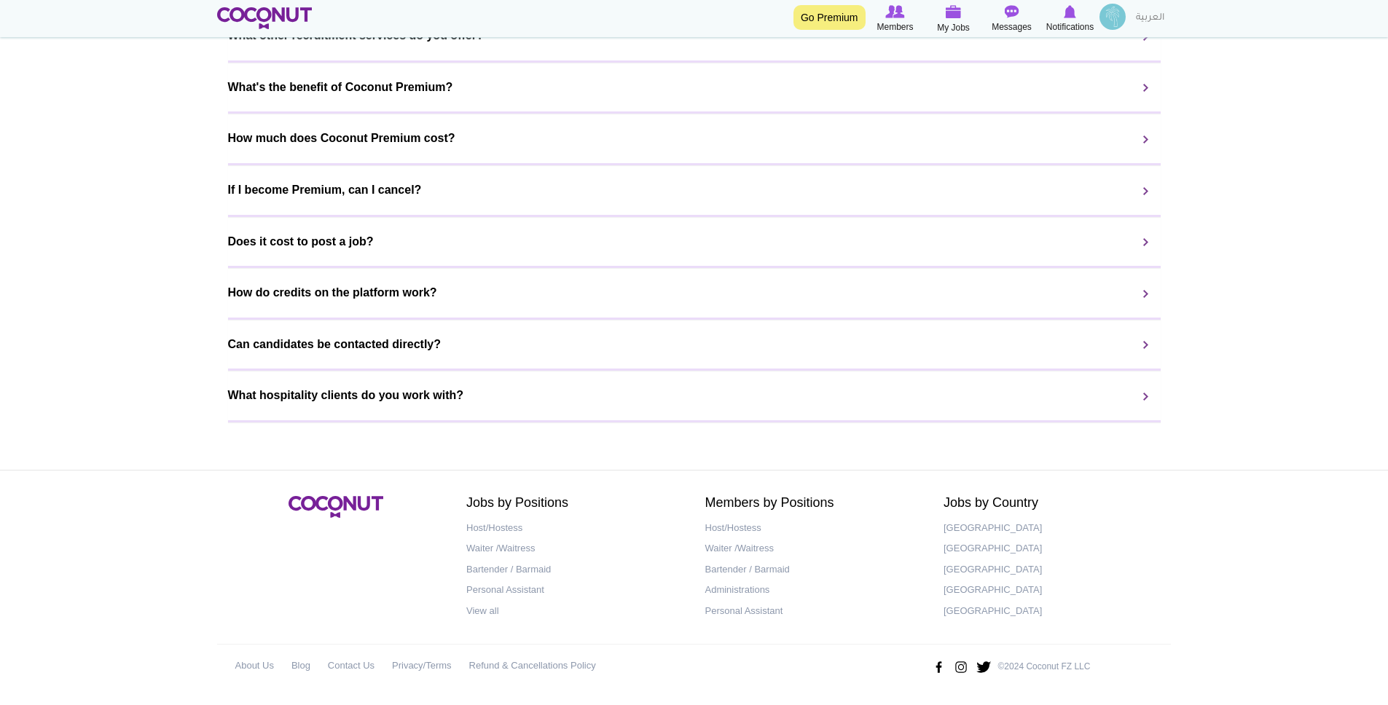 The image size is (1388, 705). Describe the element at coordinates (895, 27) in the screenshot. I see `span: Members` at that location.